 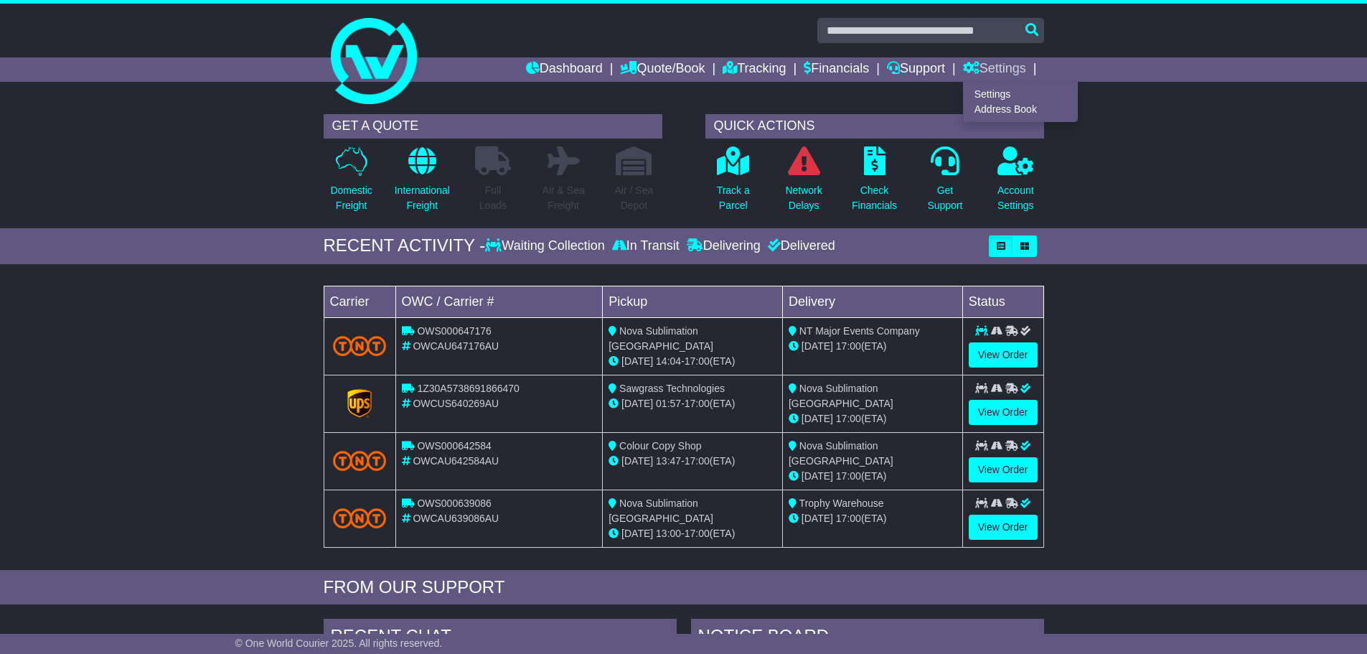 I want to click on a: CheckFinancials, so click(x=874, y=183).